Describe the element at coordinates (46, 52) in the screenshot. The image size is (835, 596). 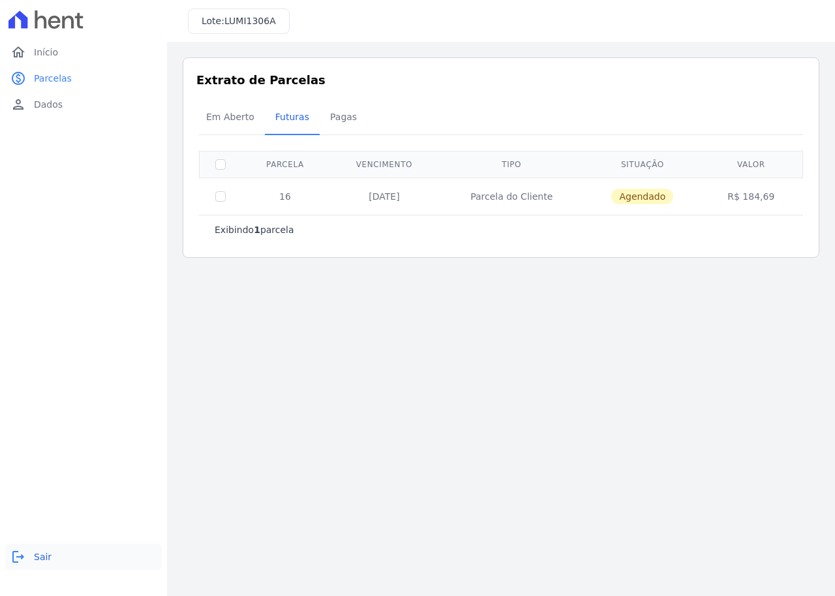
I see `span: Início` at that location.